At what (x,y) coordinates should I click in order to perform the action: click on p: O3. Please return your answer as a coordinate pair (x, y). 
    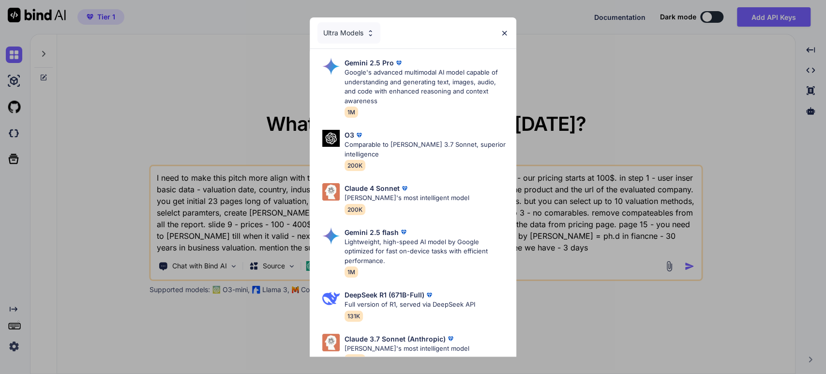
    Looking at the image, I should click on (349, 135).